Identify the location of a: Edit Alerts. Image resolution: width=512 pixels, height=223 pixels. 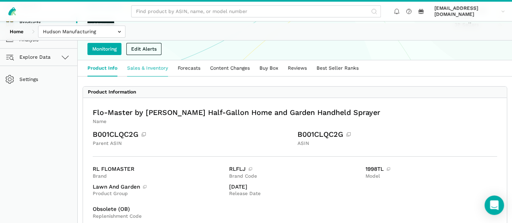
(144, 49).